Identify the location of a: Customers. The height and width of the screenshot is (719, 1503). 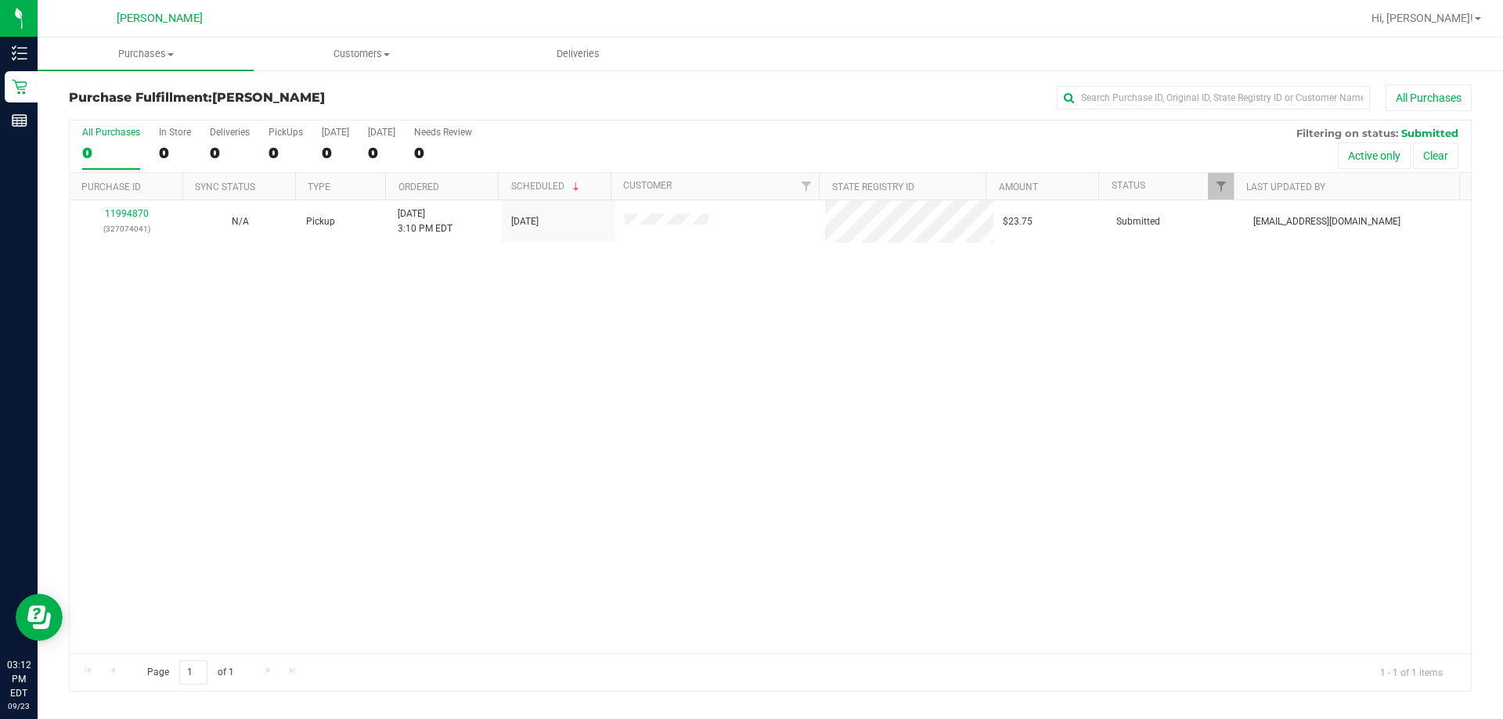
(362, 54).